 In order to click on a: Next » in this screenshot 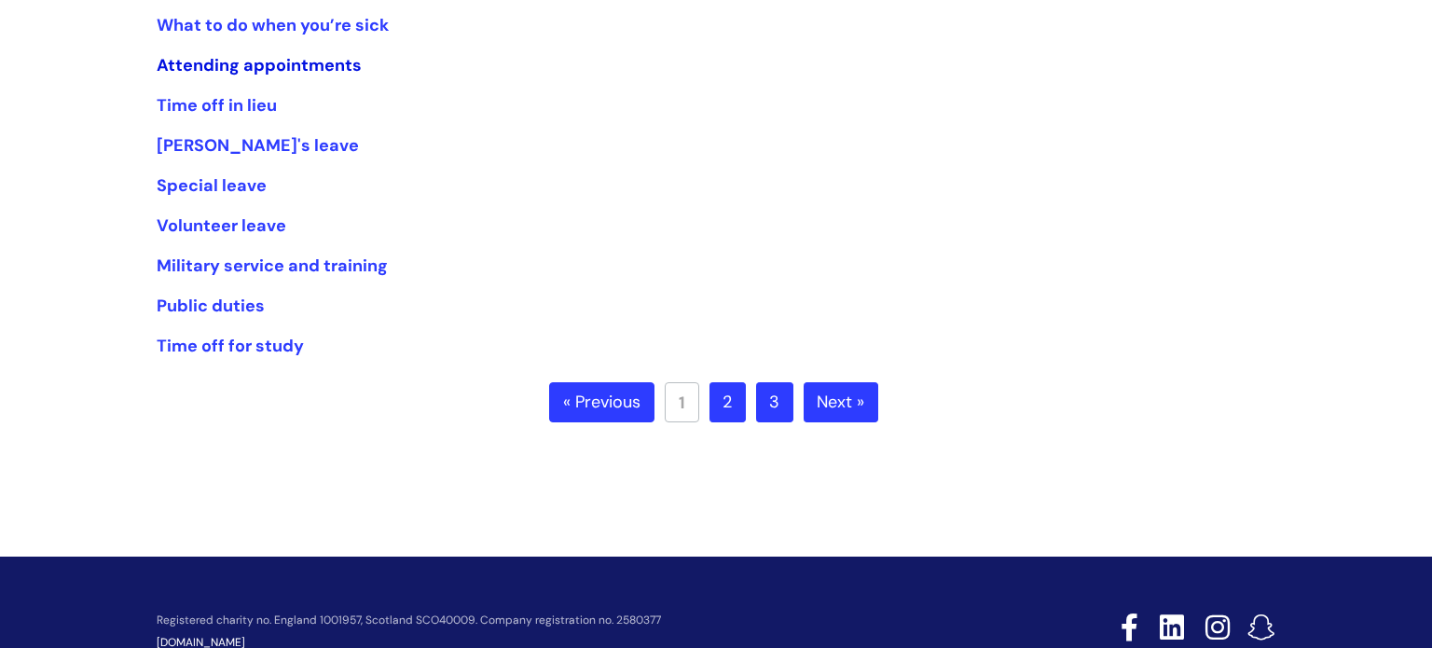, I will do `click(841, 403)`.